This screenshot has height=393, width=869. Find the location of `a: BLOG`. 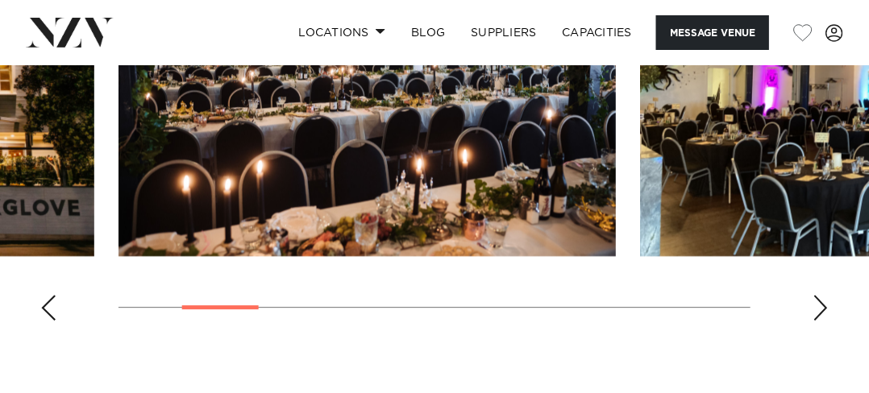

a: BLOG is located at coordinates (428, 32).